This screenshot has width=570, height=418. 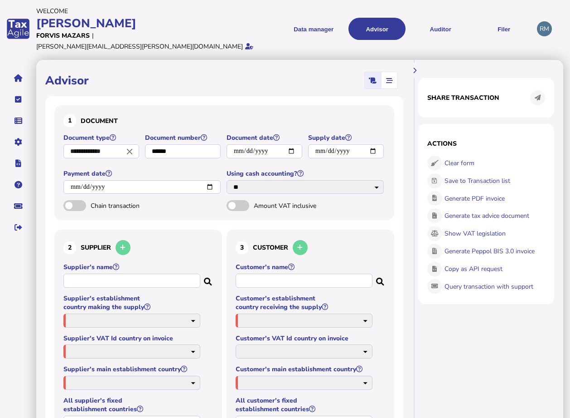 What do you see at coordinates (18, 206) in the screenshot?
I see `button: Raise a support ticket` at bounding box center [18, 206].